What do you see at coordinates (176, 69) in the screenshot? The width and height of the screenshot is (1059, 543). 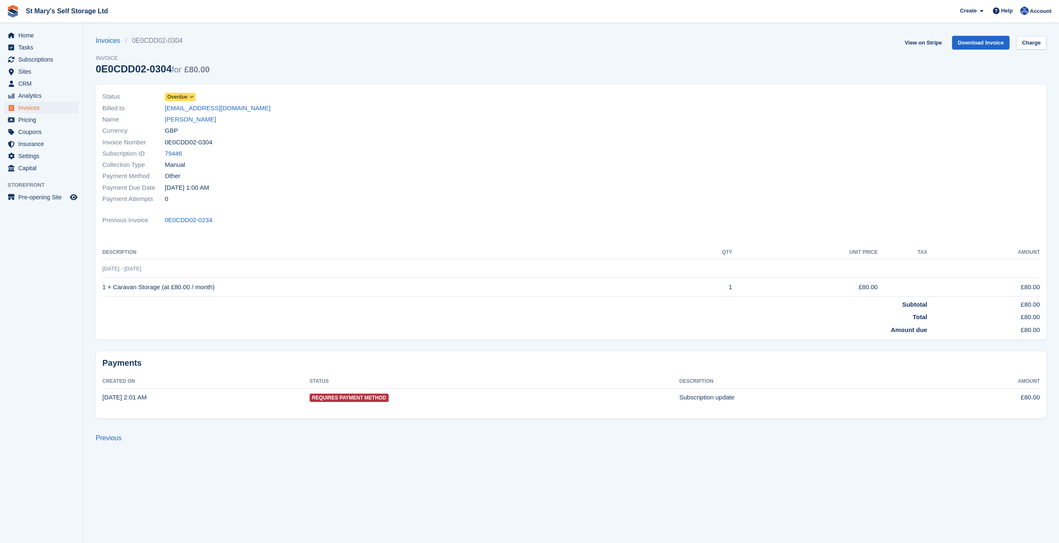 I see `span: for` at bounding box center [176, 69].